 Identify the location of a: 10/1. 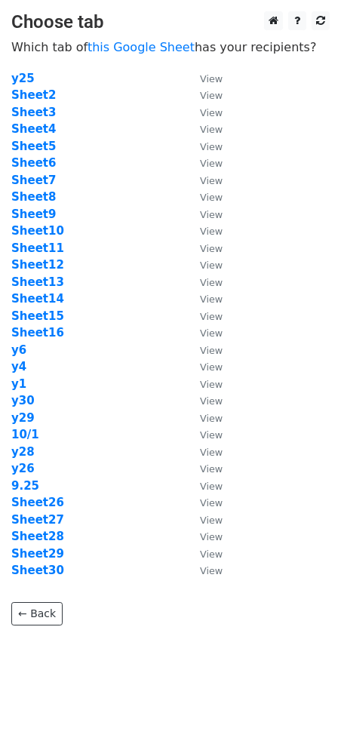
(25, 435).